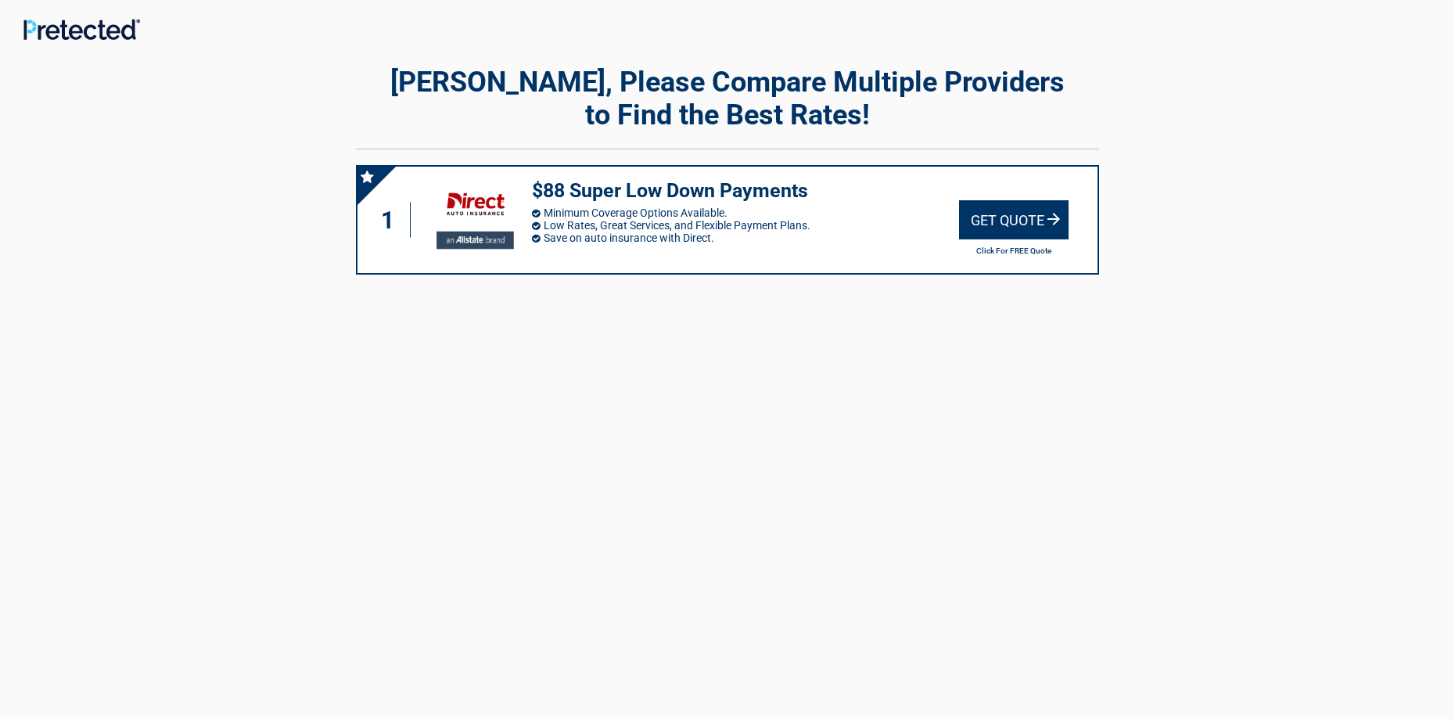 Image resolution: width=1455 pixels, height=719 pixels. I want to click on h2: Click For FREE Quote, so click(1014, 250).